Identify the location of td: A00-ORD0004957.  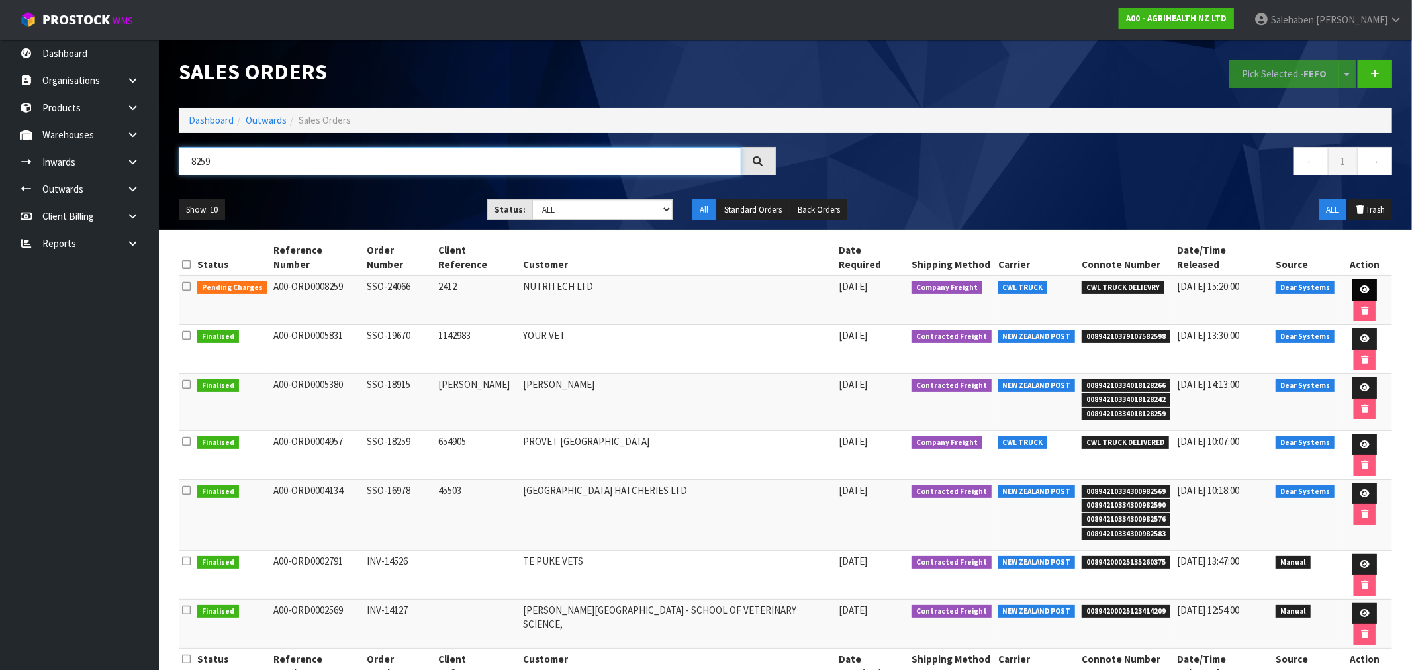
(317, 455).